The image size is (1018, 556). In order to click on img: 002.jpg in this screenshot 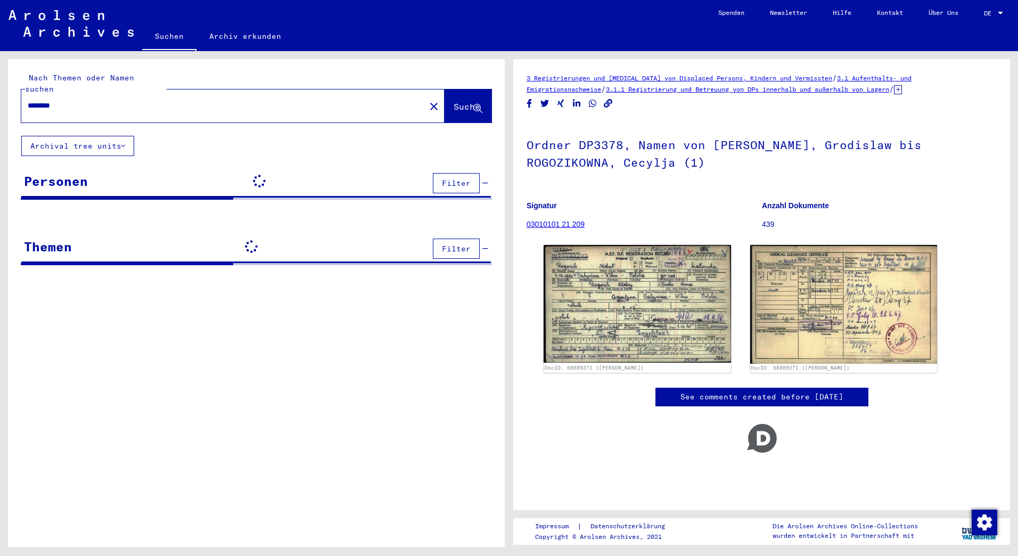, I will do `click(844, 304)`.